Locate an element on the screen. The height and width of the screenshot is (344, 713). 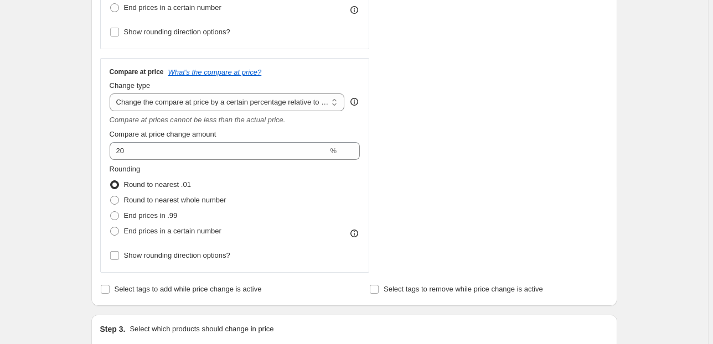
input: 20 is located at coordinates (219, 151).